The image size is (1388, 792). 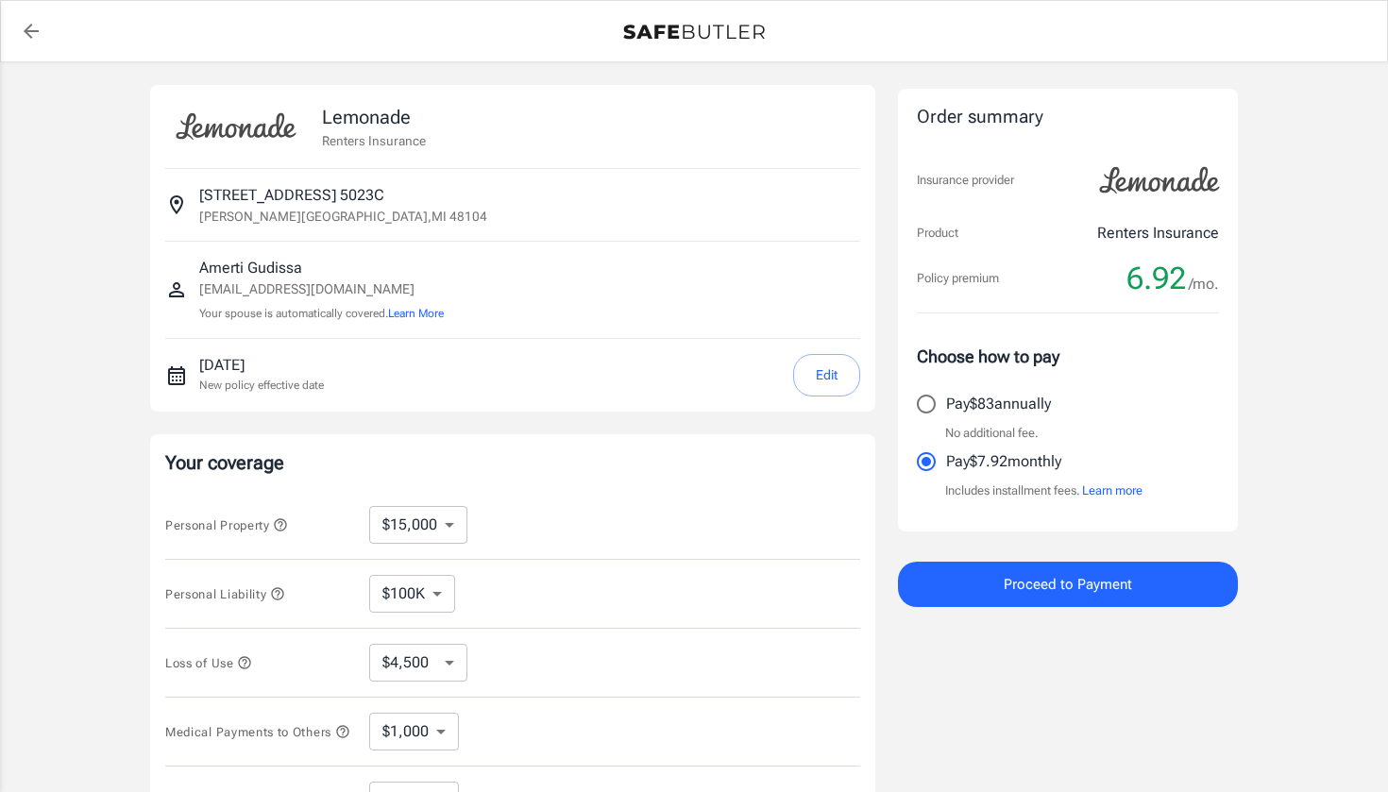 What do you see at coordinates (258, 732) in the screenshot?
I see `button: Medical Payments to Others` at bounding box center [258, 732].